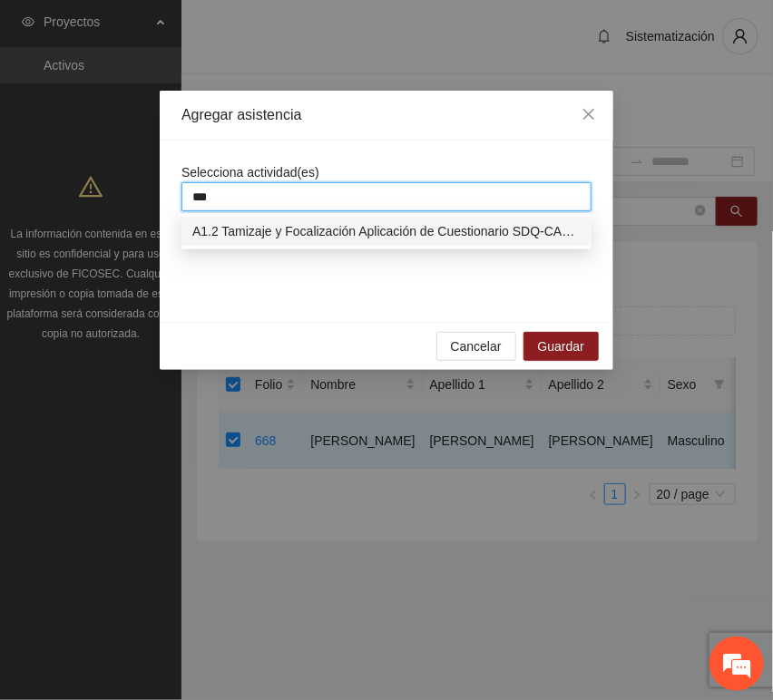 The height and width of the screenshot is (700, 773). What do you see at coordinates (250, 172) in the screenshot?
I see `span: Selecciona actividad(es)` at bounding box center [250, 172].